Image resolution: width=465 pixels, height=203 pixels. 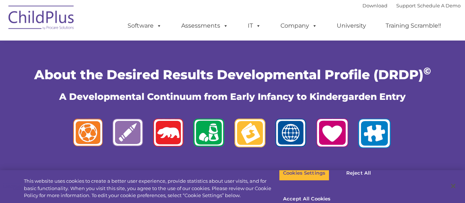 What do you see at coordinates (439, 6) in the screenshot?
I see `a: Schedule A Demo` at bounding box center [439, 6].